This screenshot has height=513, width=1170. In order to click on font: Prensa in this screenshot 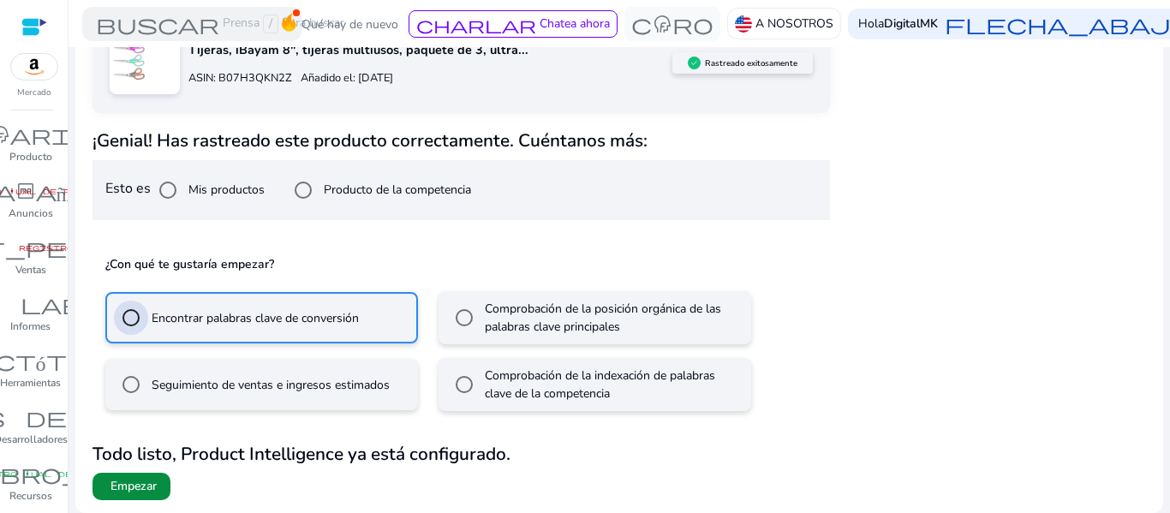, I will do `click(241, 22)`.